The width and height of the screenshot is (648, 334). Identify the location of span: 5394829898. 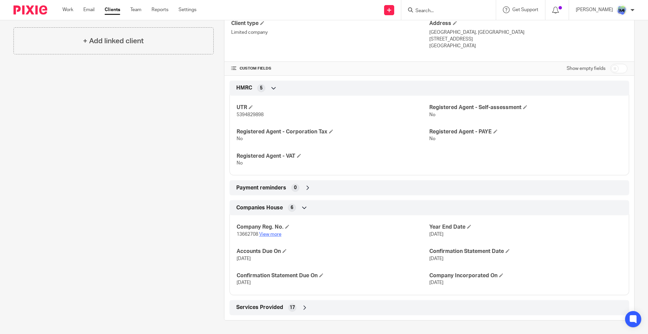
(250, 115).